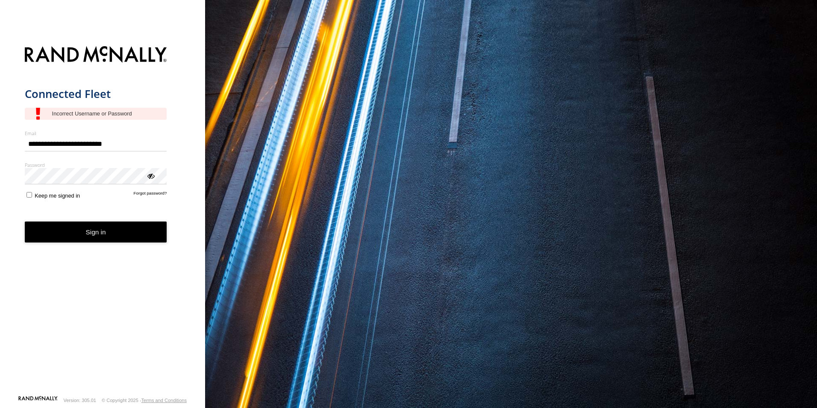  I want to click on a: Visit our Website, so click(38, 400).